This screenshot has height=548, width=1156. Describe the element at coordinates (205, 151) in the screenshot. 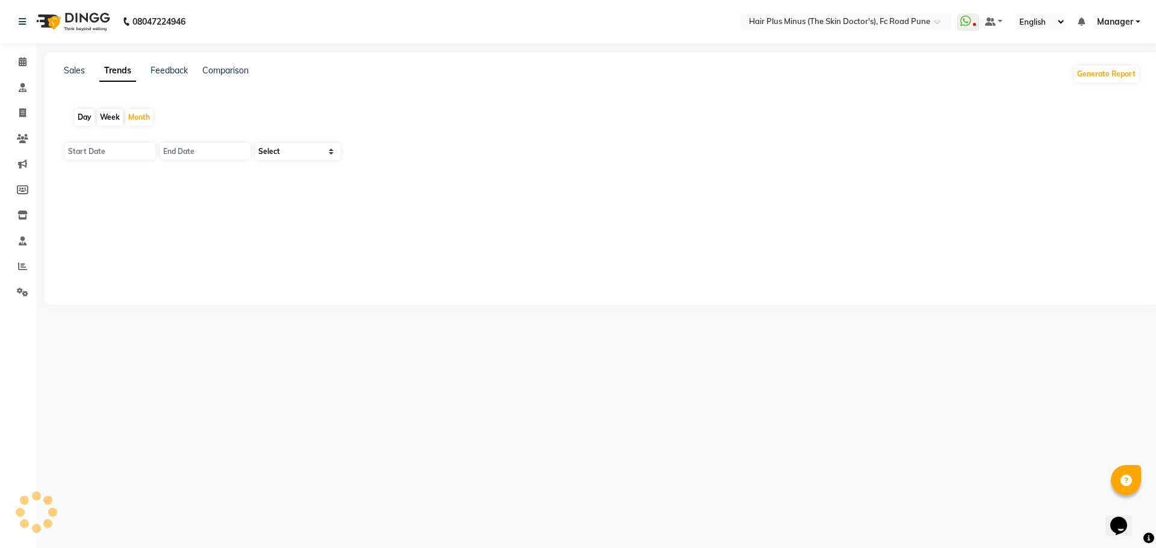

I see `input: End Date` at that location.